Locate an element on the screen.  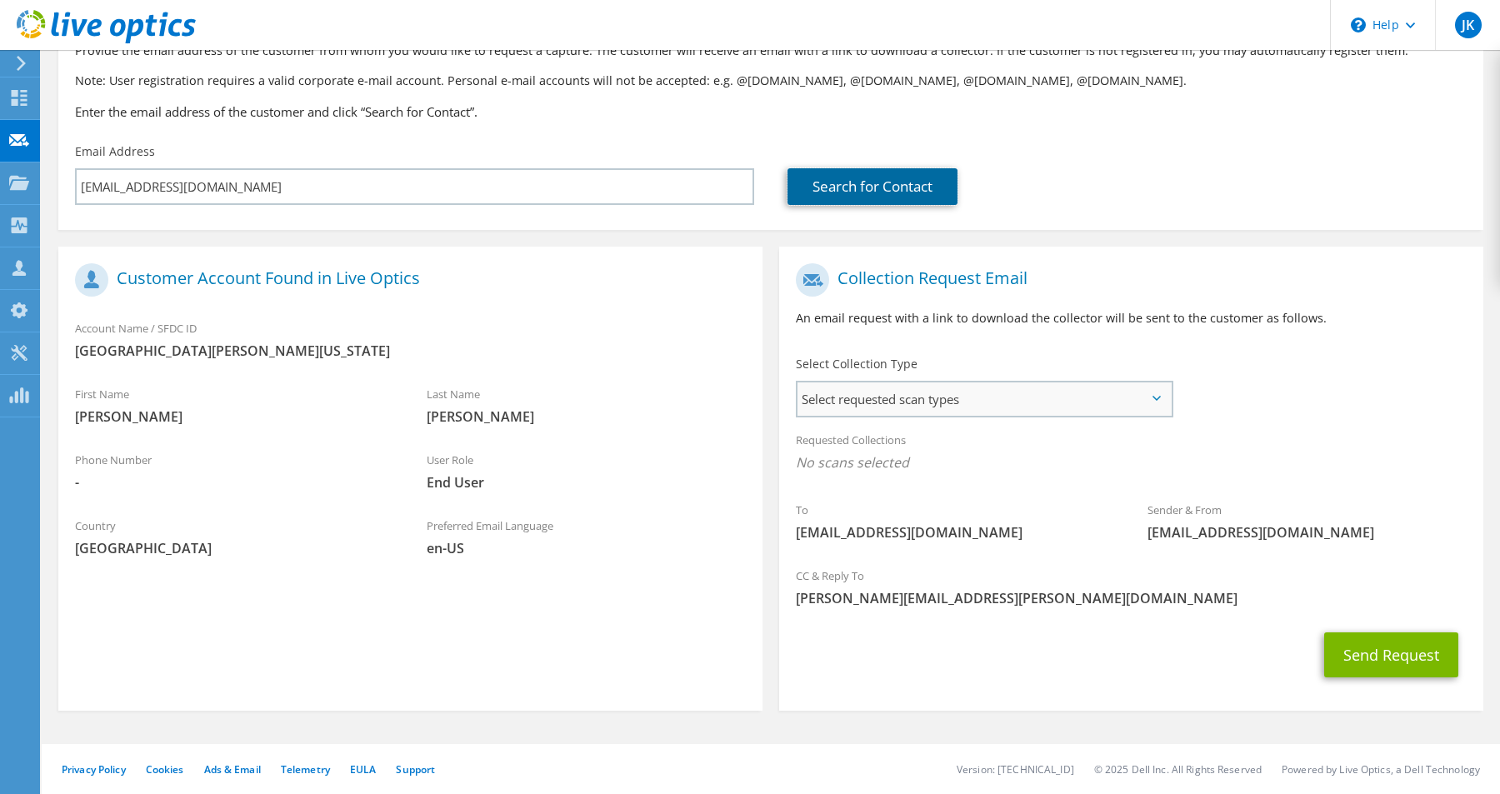
a: EULA is located at coordinates (363, 769).